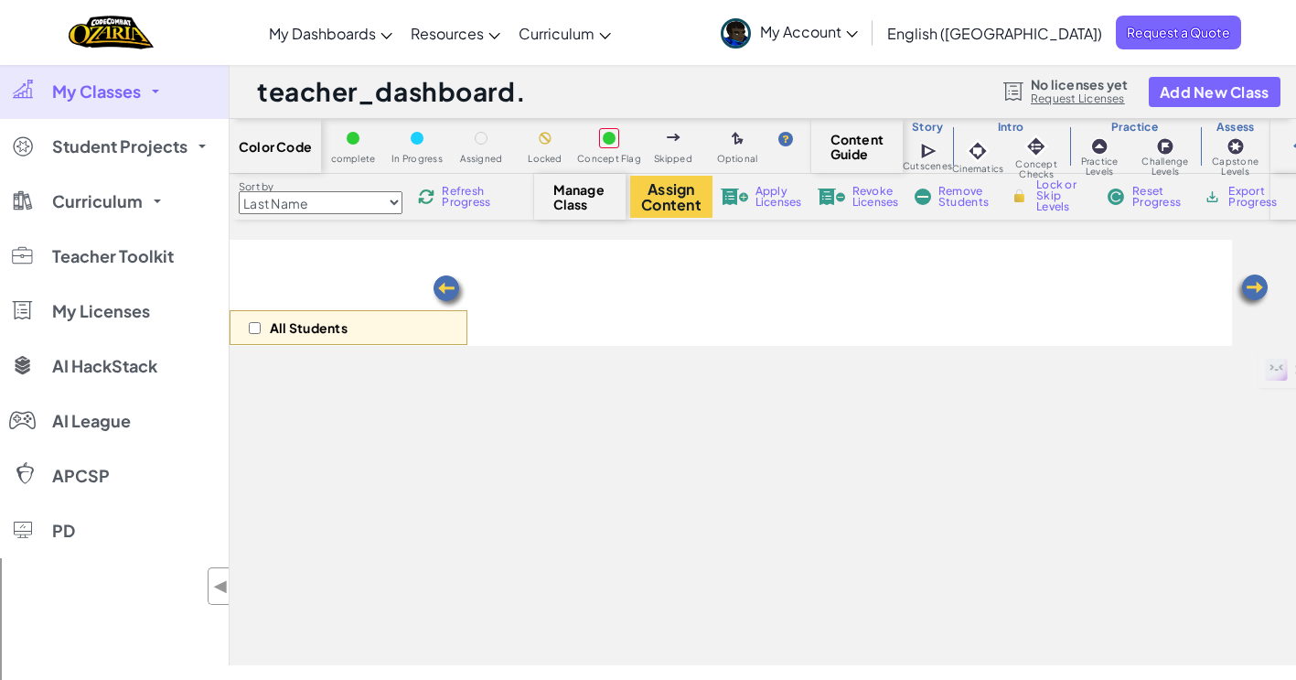  Describe the element at coordinates (96, 91) in the screenshot. I see `span: My Classes` at that location.